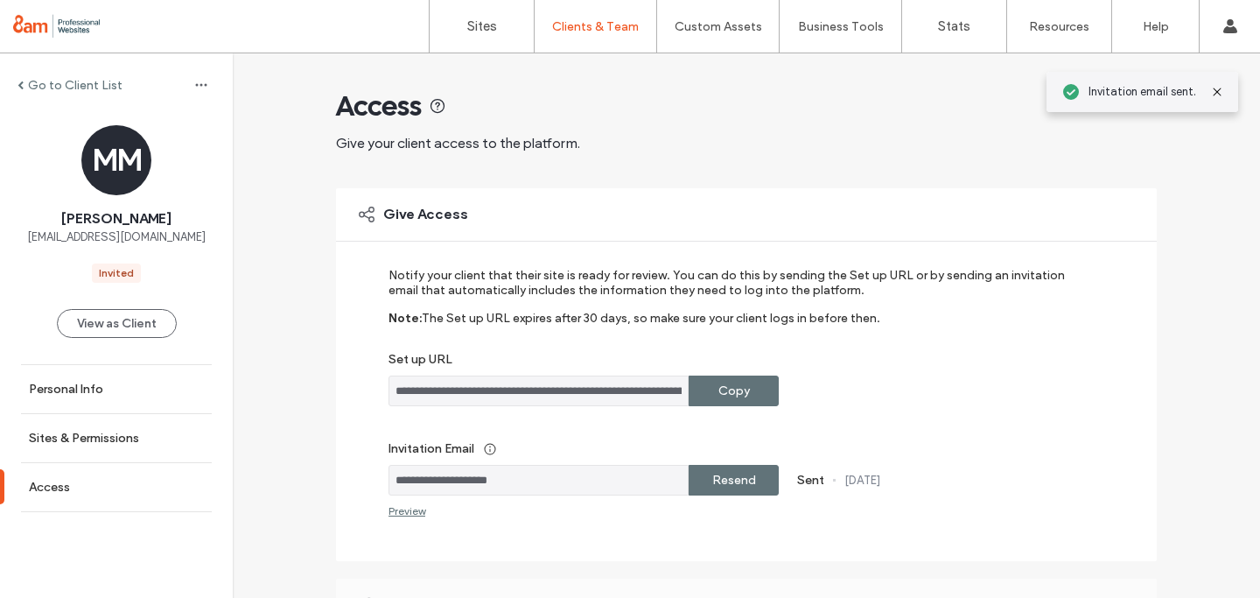  I want to click on div: MM, so click(116, 160).